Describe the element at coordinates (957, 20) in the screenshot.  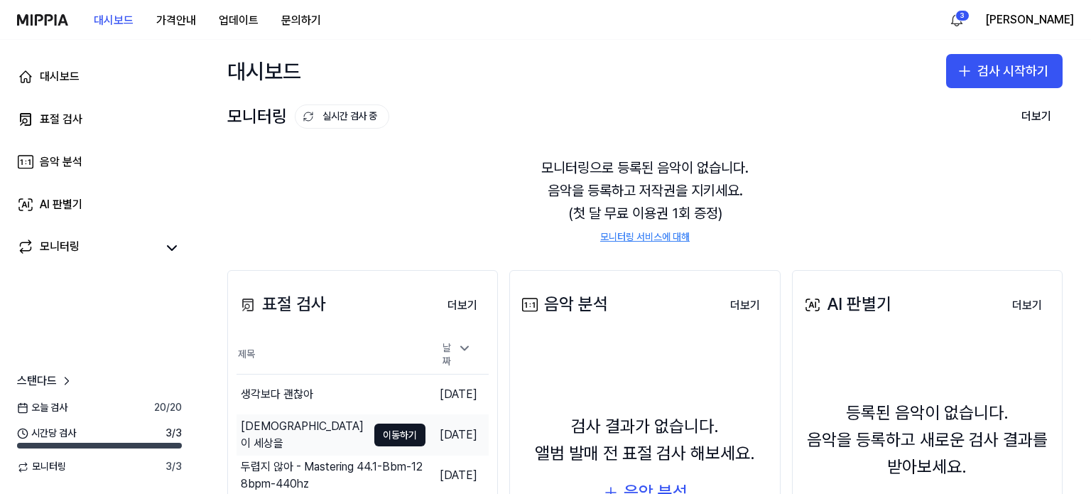
I see `button: 알림3` at that location.